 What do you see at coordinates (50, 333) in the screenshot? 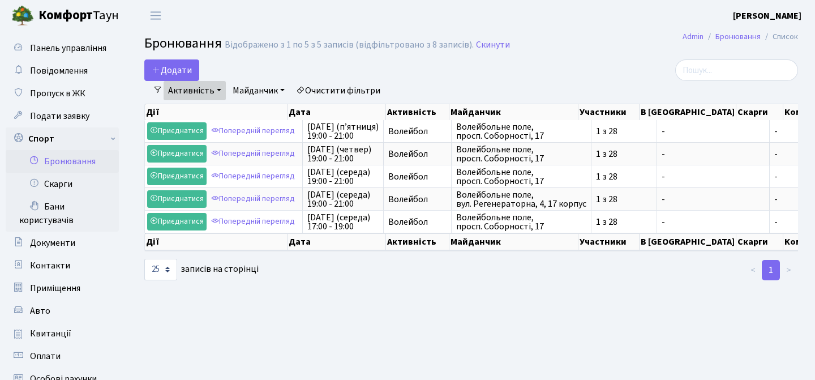
I see `span: Квитанції` at bounding box center [50, 333].